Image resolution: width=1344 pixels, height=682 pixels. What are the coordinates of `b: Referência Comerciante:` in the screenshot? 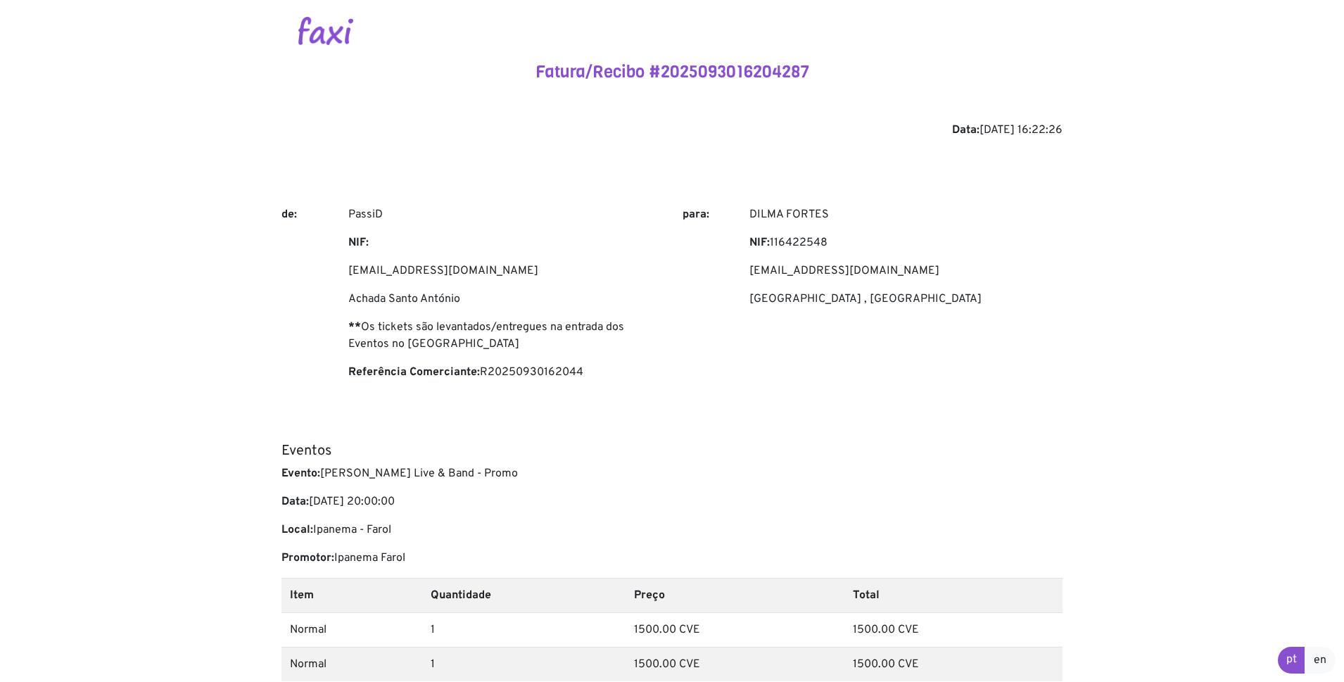 It's located at (414, 372).